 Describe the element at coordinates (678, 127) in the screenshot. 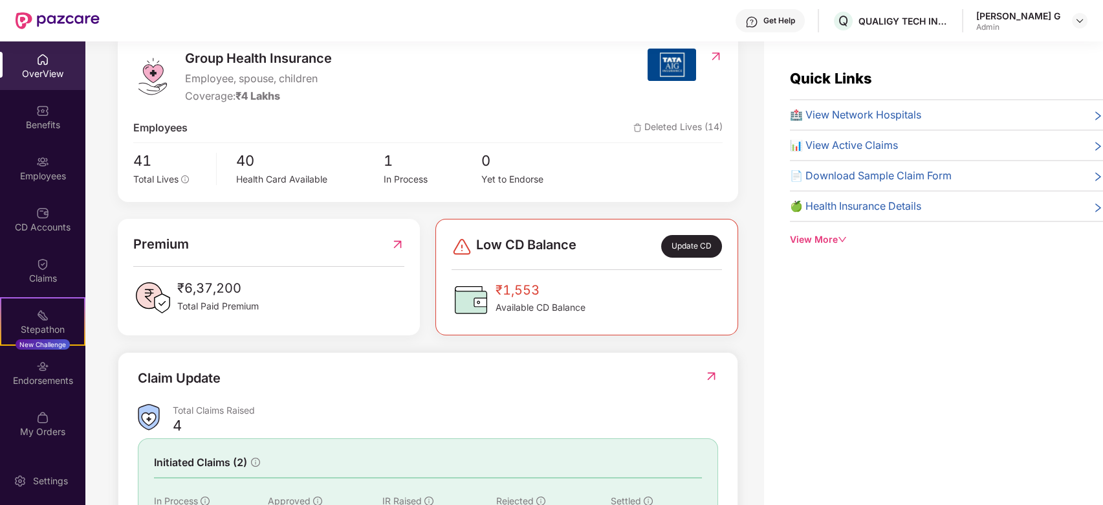

I see `span: Deleted Lives (14)` at that location.